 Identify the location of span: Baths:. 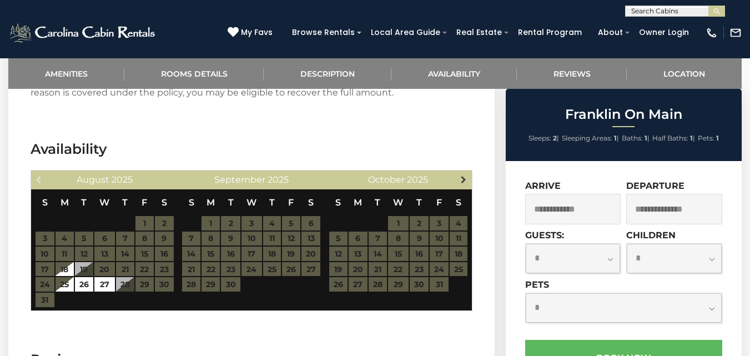
(633, 138).